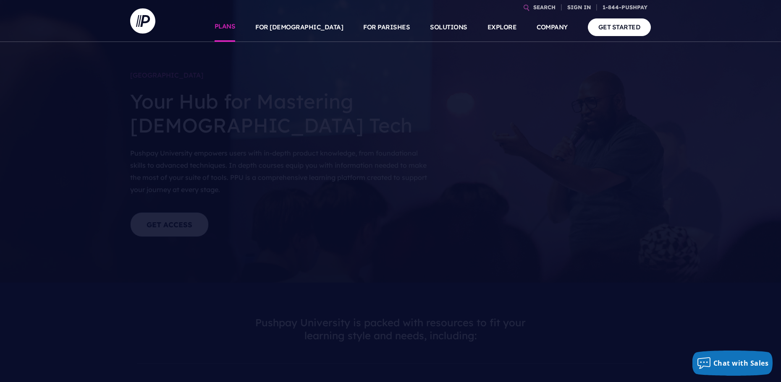  What do you see at coordinates (552, 27) in the screenshot?
I see `a: COMPANY` at bounding box center [552, 27].